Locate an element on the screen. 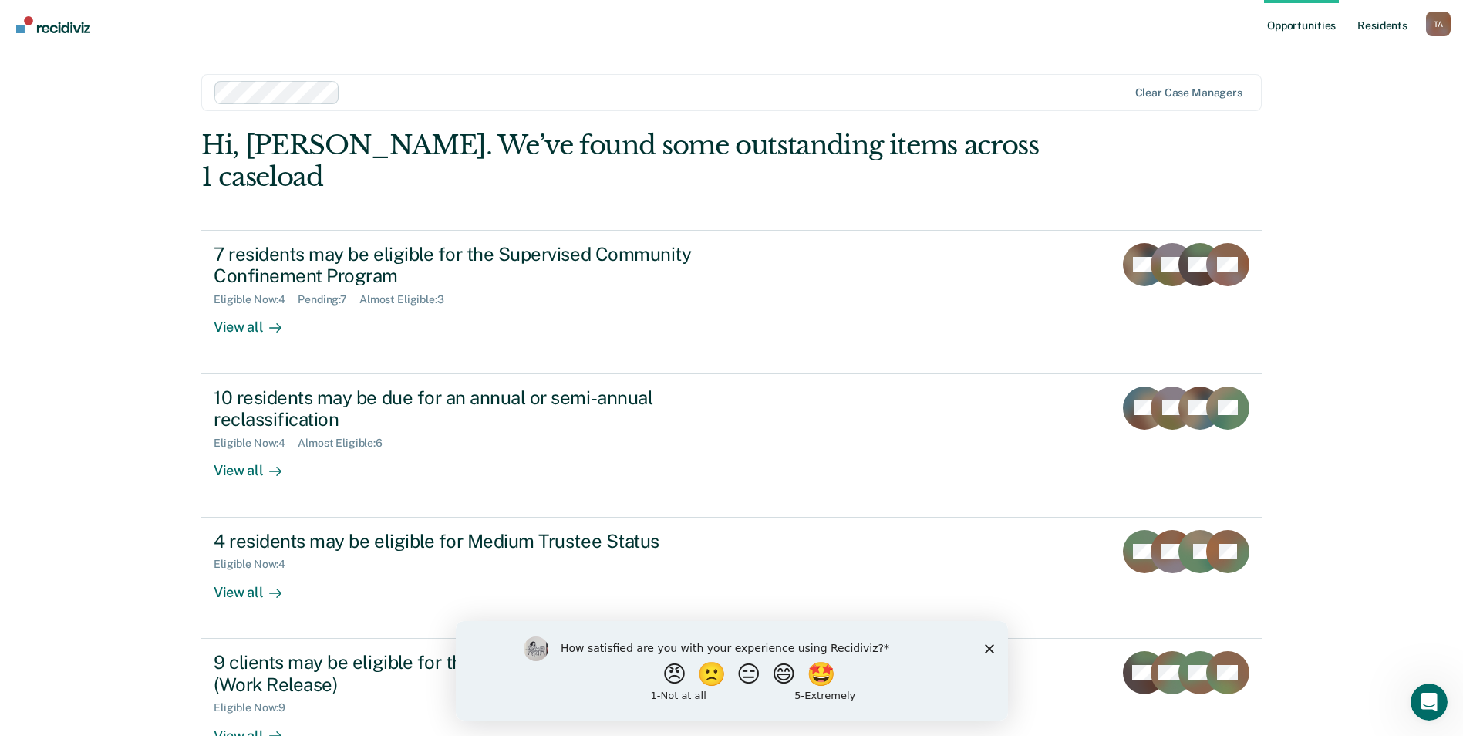  div: Pending : 7 is located at coordinates (329, 299).